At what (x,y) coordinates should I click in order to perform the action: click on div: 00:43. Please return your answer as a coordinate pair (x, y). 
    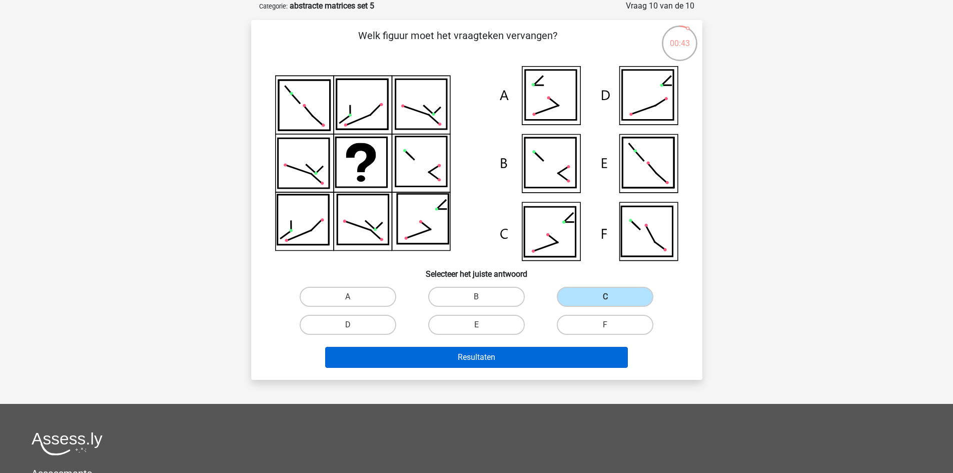
    Looking at the image, I should click on (680, 37).